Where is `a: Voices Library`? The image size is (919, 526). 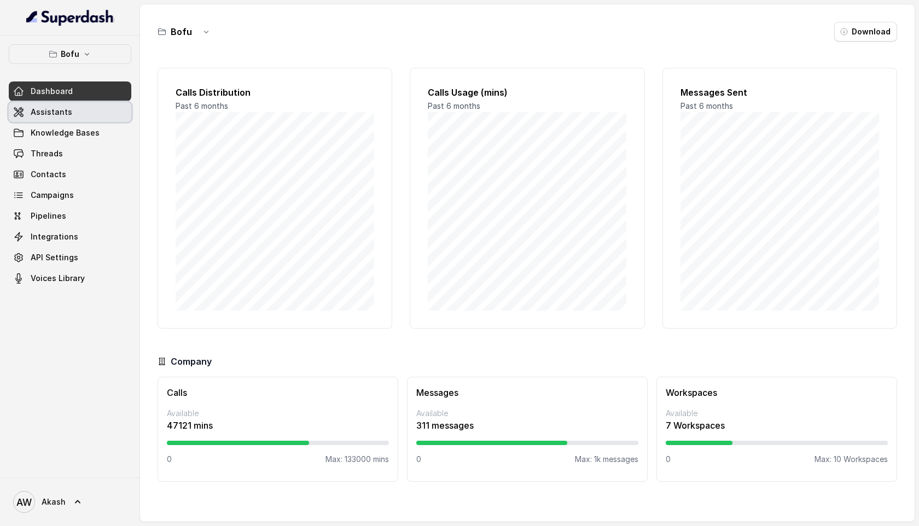
a: Voices Library is located at coordinates (70, 278).